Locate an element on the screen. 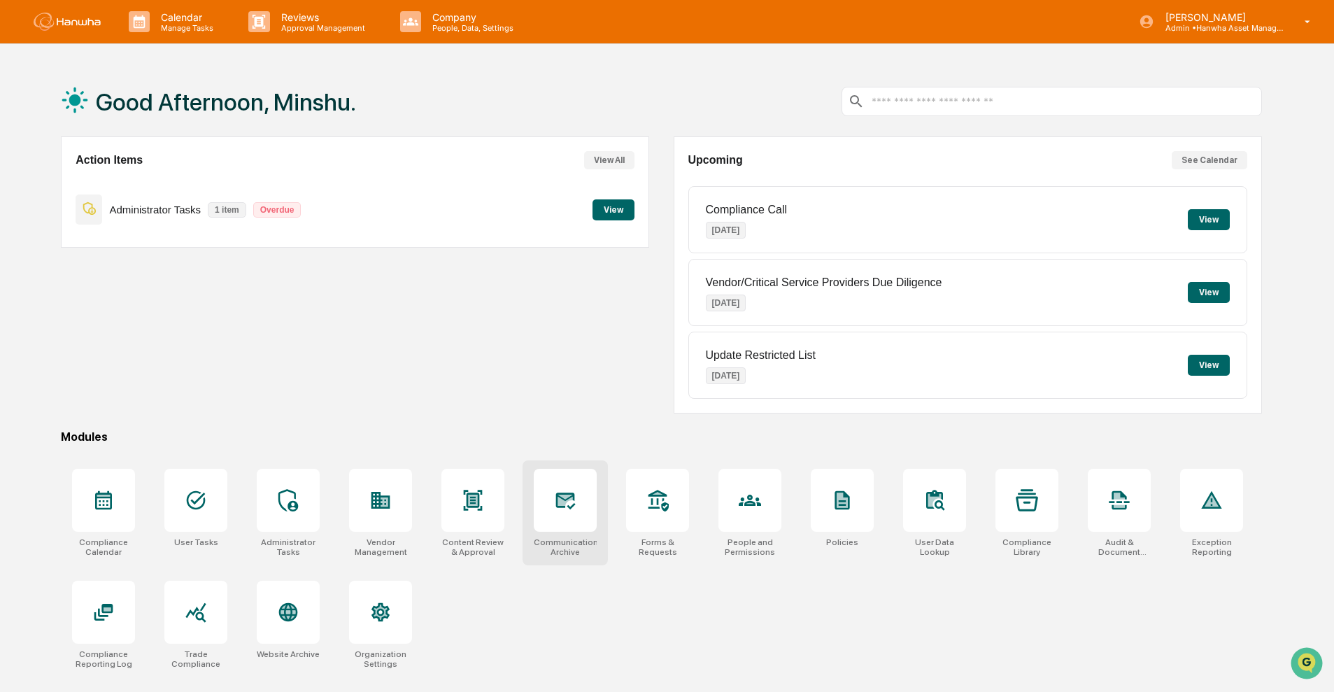 The height and width of the screenshot is (692, 1334). div: We're available if you need us! is located at coordinates (112, 127).